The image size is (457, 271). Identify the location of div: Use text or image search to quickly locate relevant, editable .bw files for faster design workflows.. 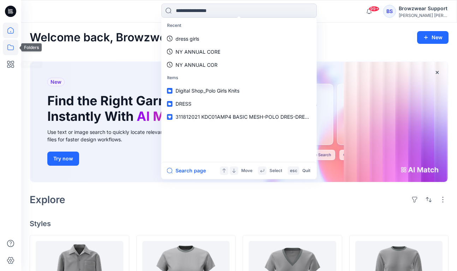
(127, 136).